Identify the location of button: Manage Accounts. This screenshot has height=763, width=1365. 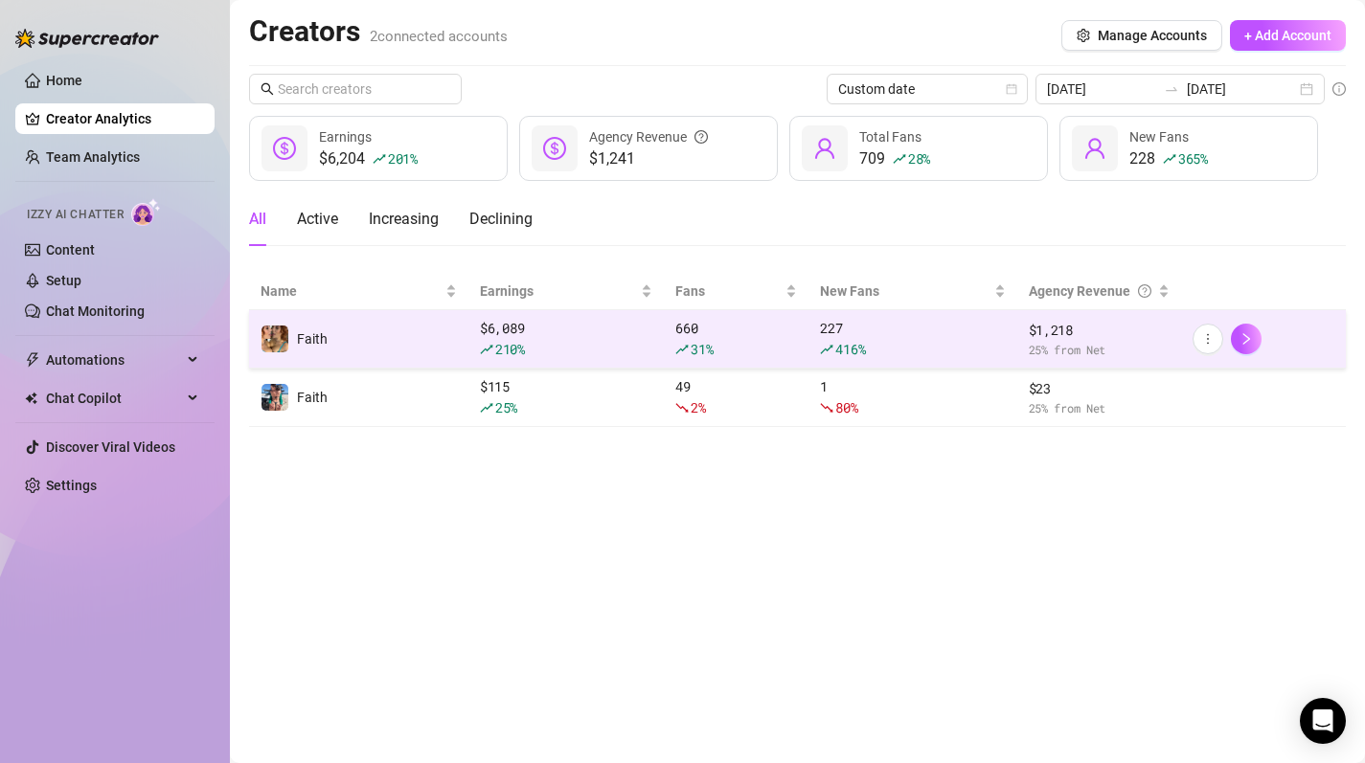
(1142, 35).